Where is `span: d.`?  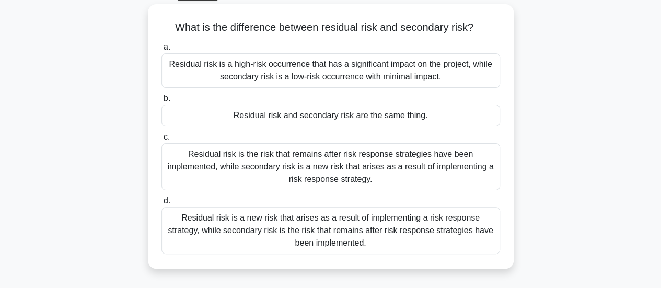 span: d. is located at coordinates (167, 200).